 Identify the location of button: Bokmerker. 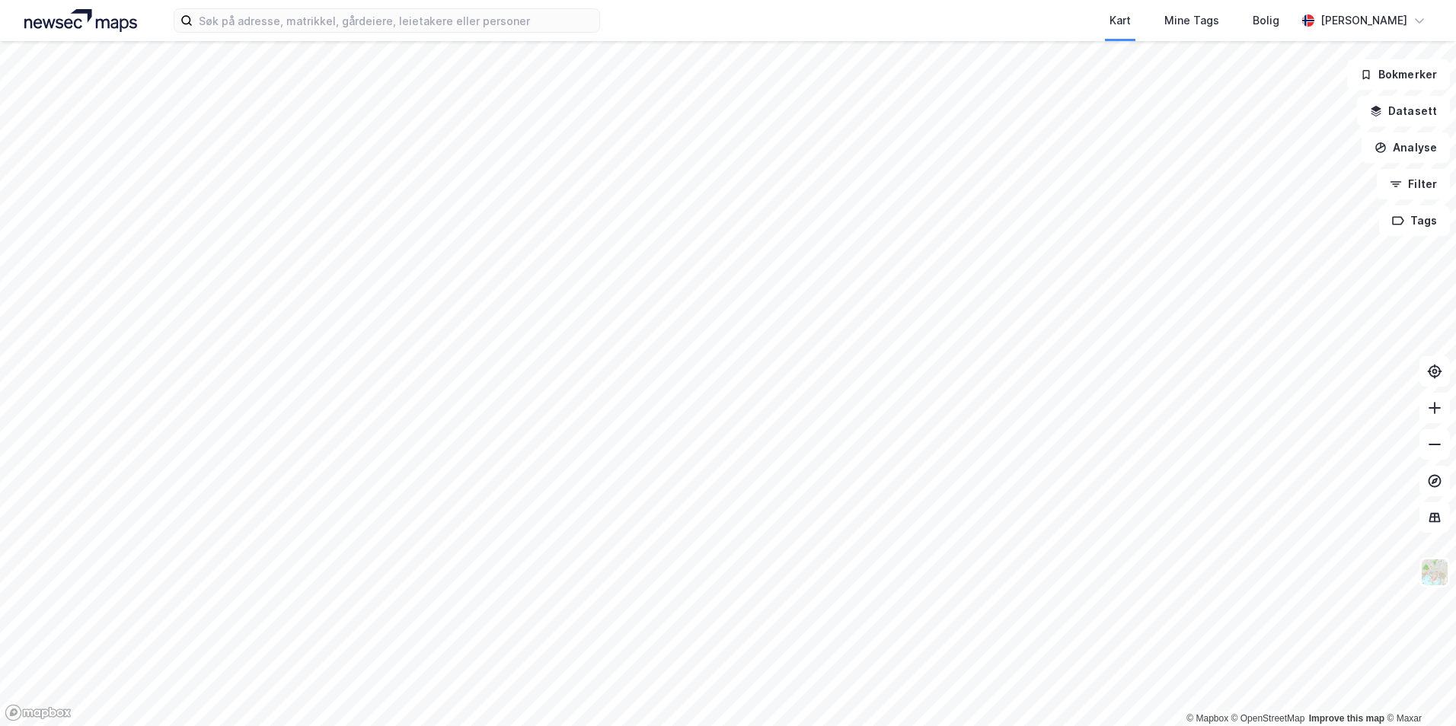
(1398, 75).